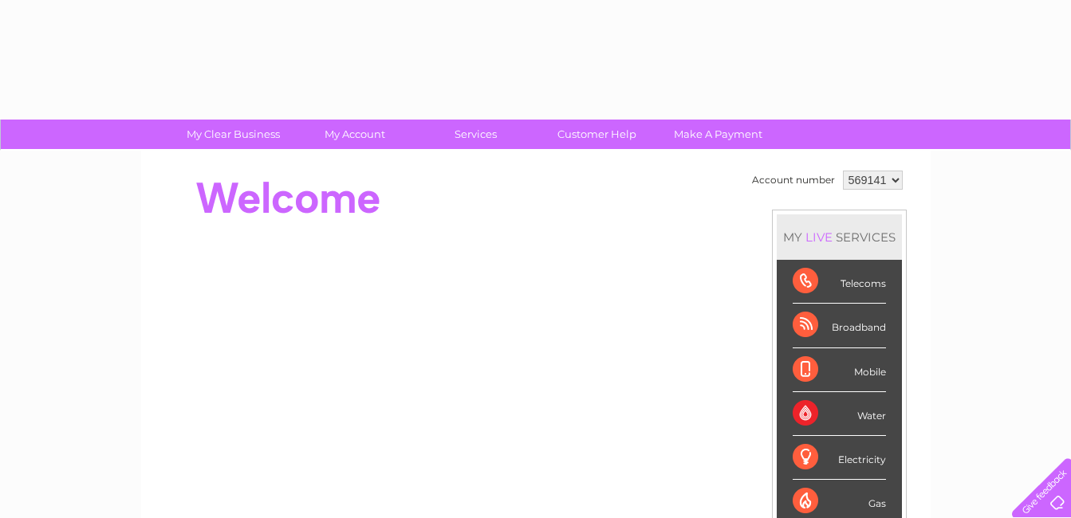 The image size is (1071, 518). What do you see at coordinates (793, 180) in the screenshot?
I see `td: Account number` at bounding box center [793, 180].